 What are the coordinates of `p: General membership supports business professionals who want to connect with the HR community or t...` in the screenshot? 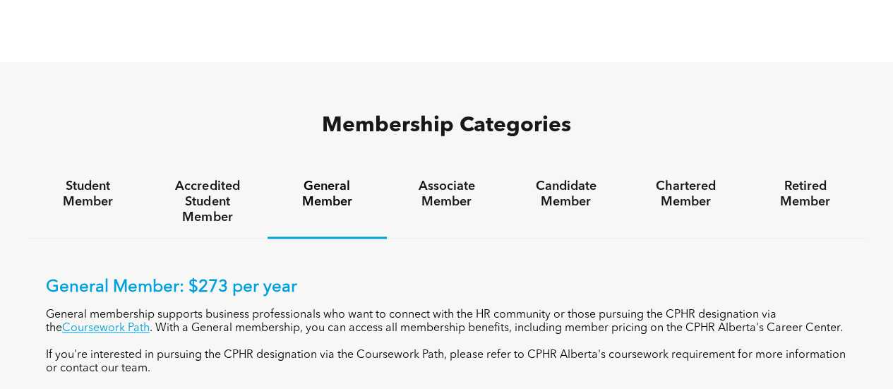 It's located at (446, 322).